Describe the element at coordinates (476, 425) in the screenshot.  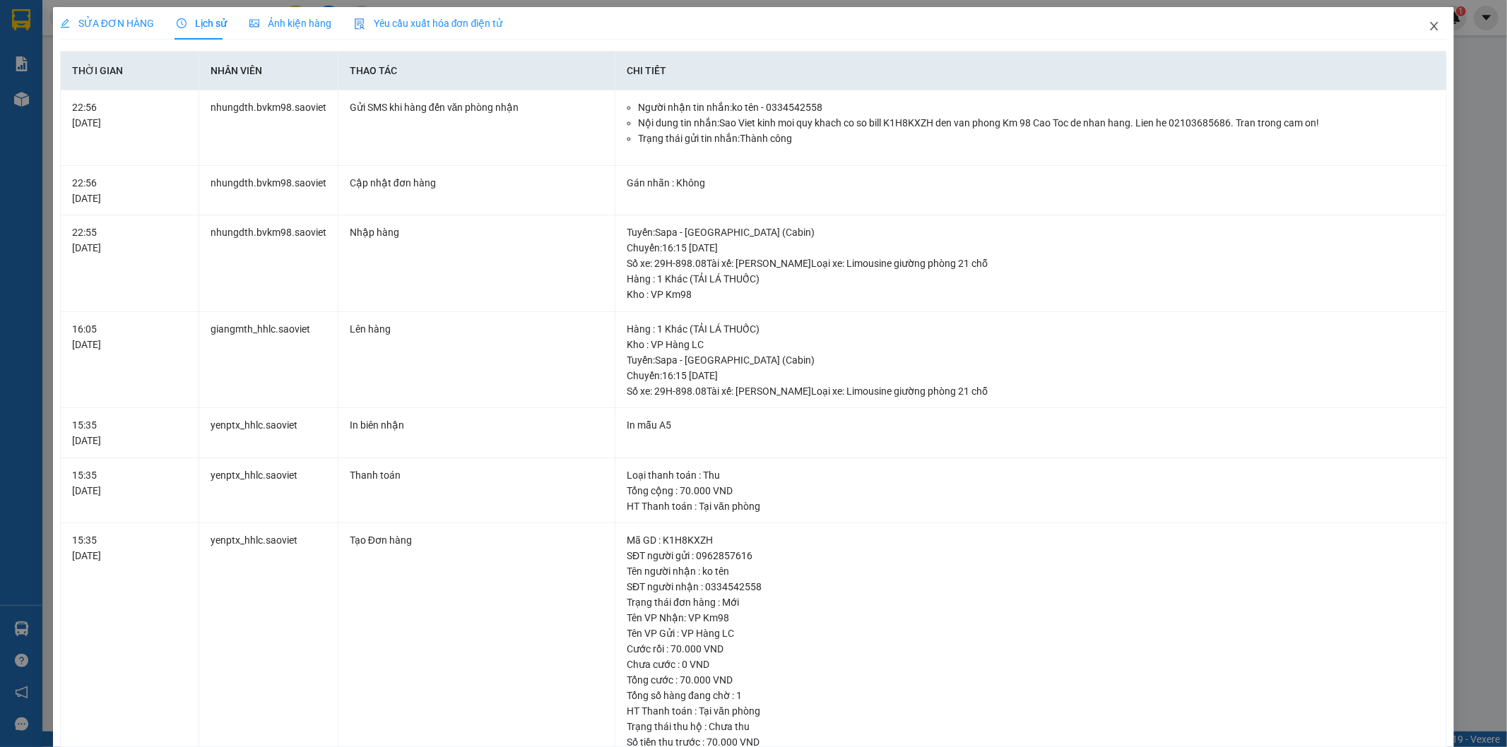
I see `div: In biên nhận` at that location.